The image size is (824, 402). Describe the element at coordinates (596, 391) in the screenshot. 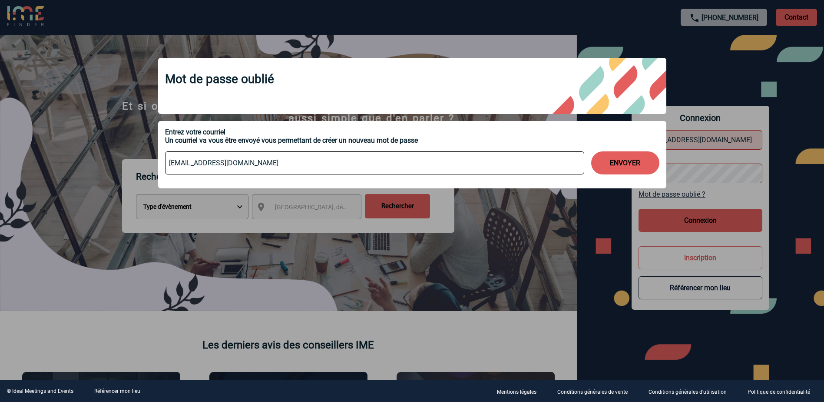

I see `a: Conditions générales de vente` at that location.